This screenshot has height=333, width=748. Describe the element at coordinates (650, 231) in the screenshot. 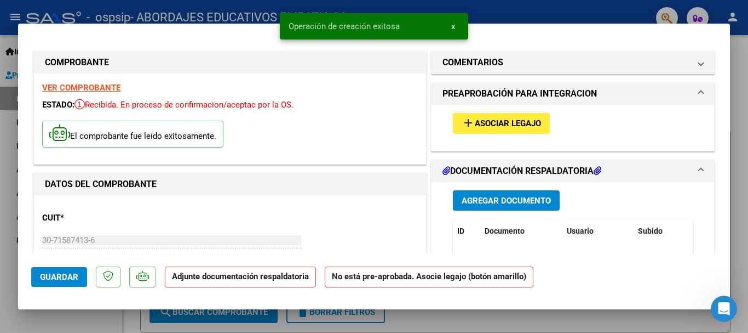

I see `span: Subido` at that location.